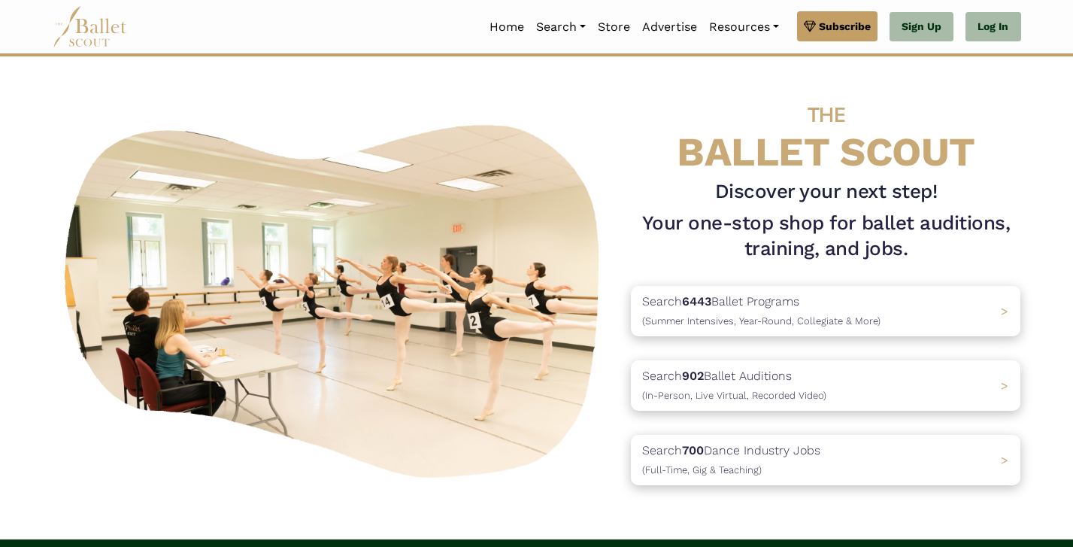  Describe the element at coordinates (693, 450) in the screenshot. I see `b: 700` at that location.